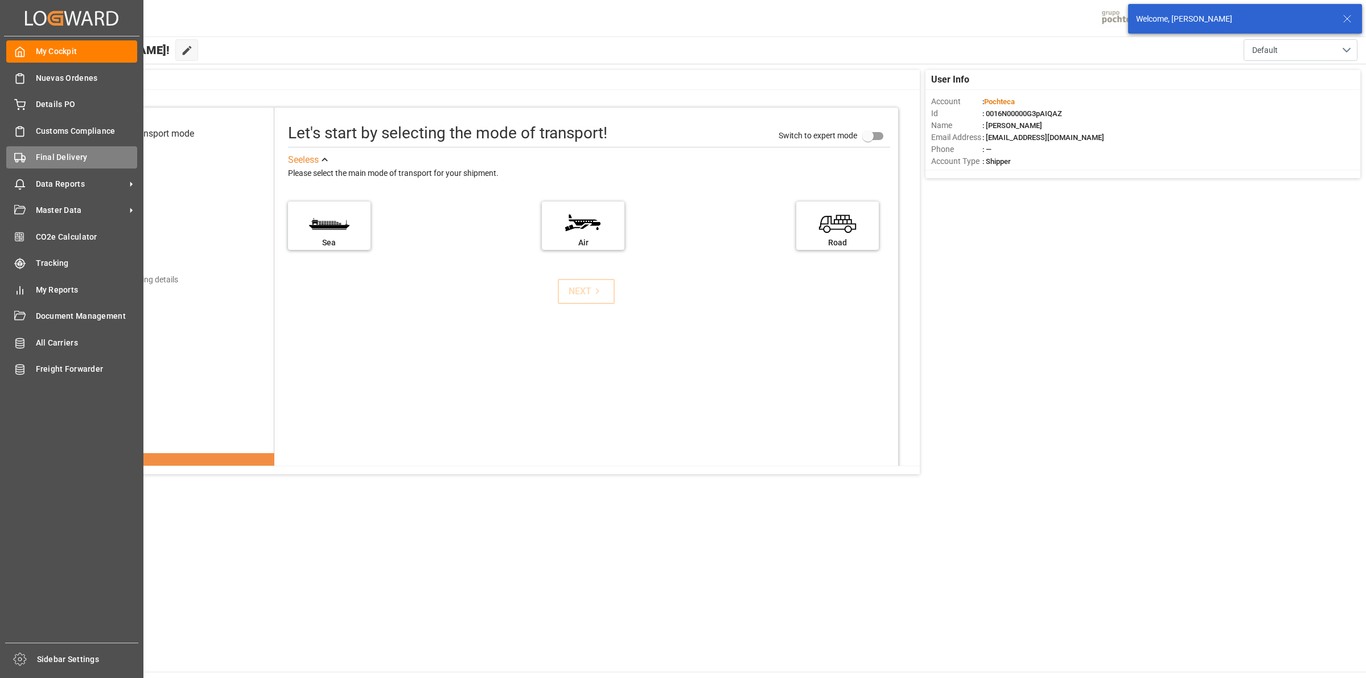 This screenshot has width=1366, height=678. Describe the element at coordinates (72, 289) in the screenshot. I see `a: My Reports` at that location.